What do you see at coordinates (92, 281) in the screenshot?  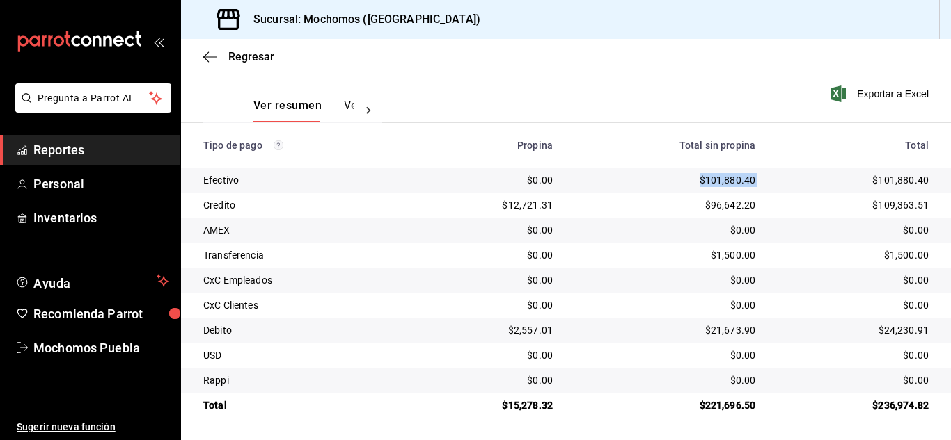 I see `span: Ayuda` at bounding box center [92, 281].